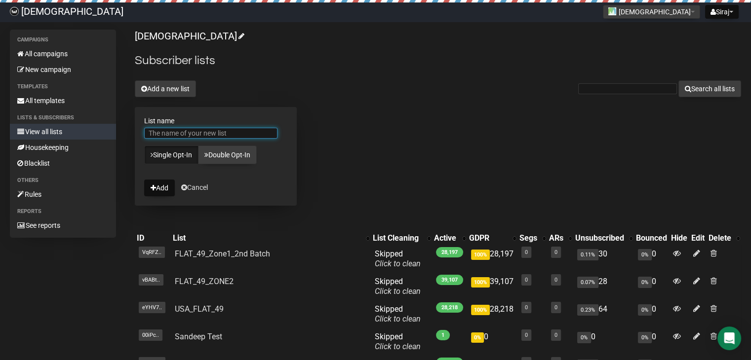  I want to click on div: ID, so click(153, 238).